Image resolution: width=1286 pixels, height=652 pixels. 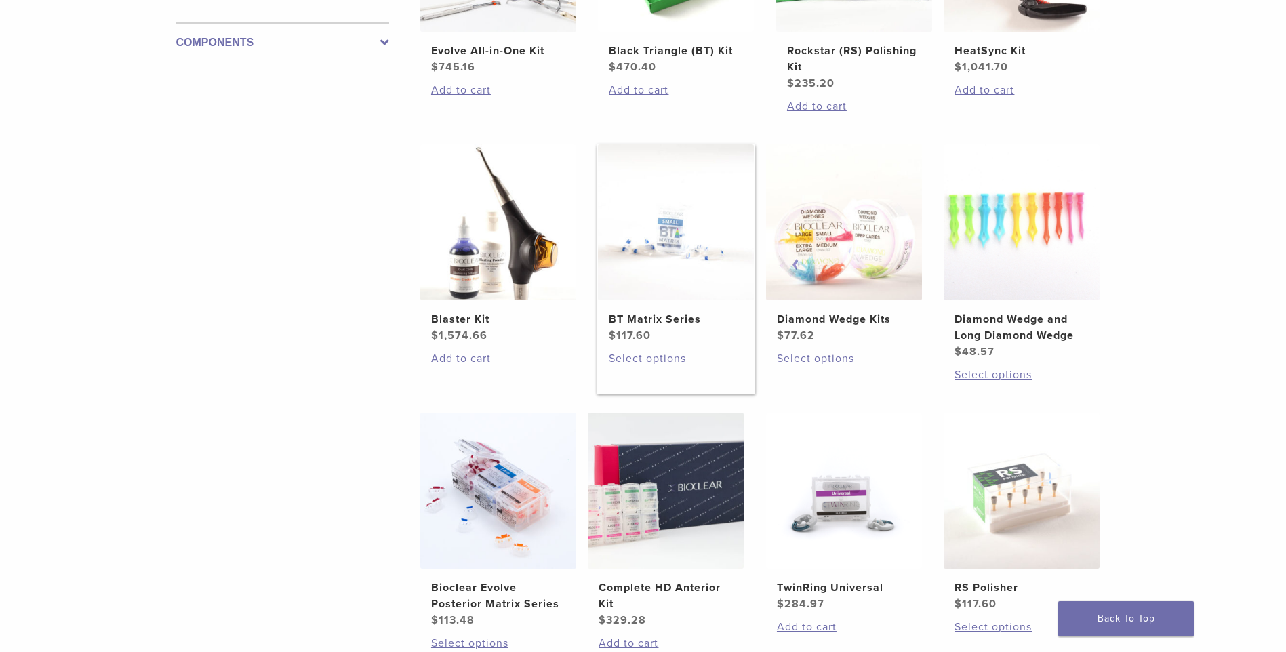 I want to click on a: Add to cart: “TwinRing Universal”, so click(x=844, y=627).